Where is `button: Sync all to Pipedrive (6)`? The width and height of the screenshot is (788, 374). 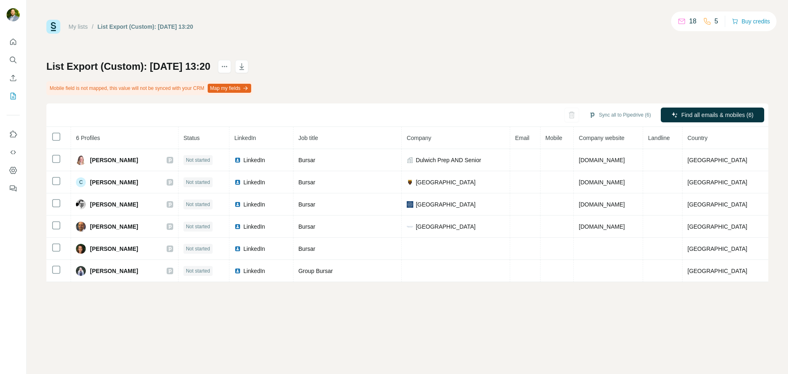 button: Sync all to Pipedrive (6) is located at coordinates (620, 115).